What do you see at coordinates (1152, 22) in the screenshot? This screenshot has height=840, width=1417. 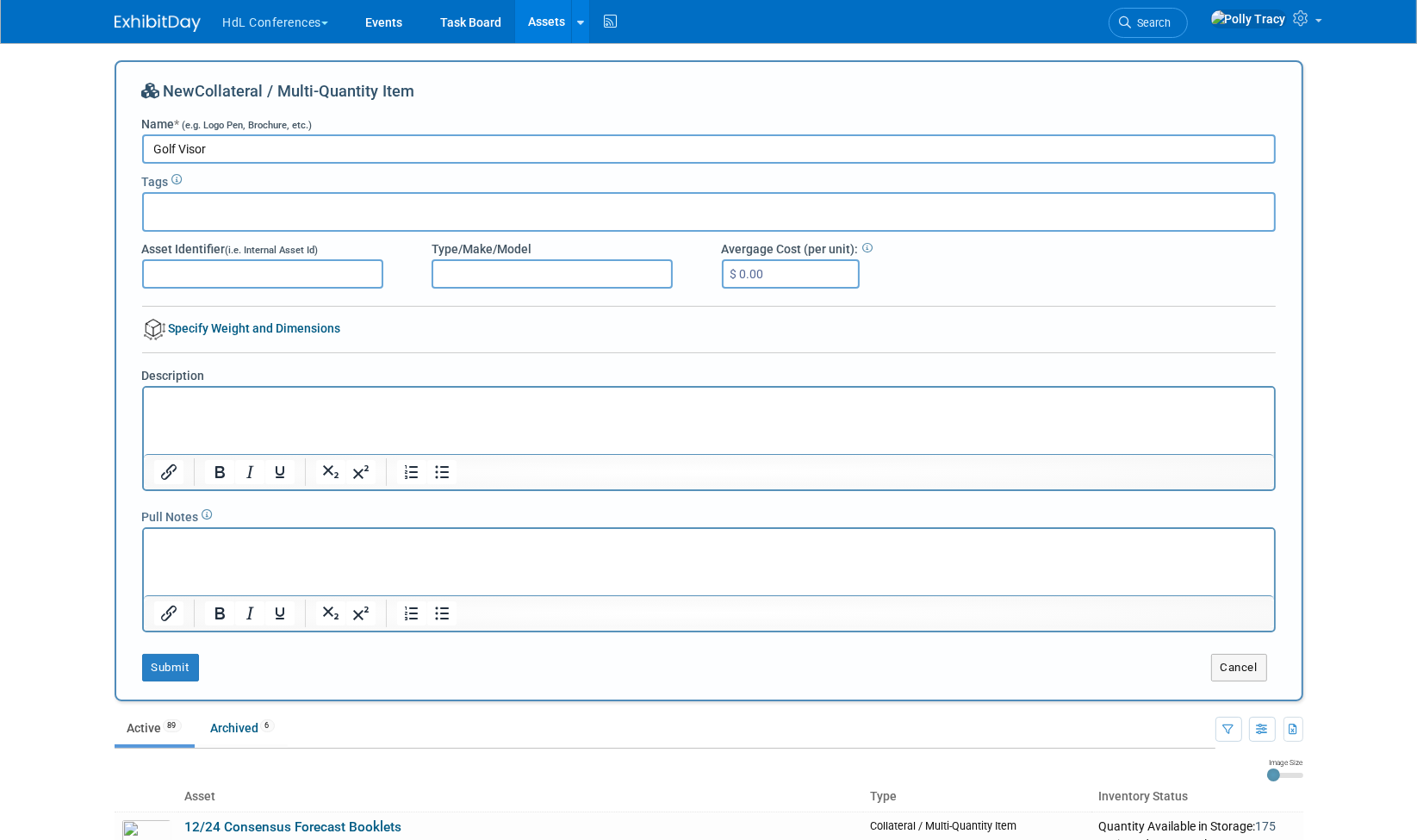 I see `span: Search` at bounding box center [1152, 22].